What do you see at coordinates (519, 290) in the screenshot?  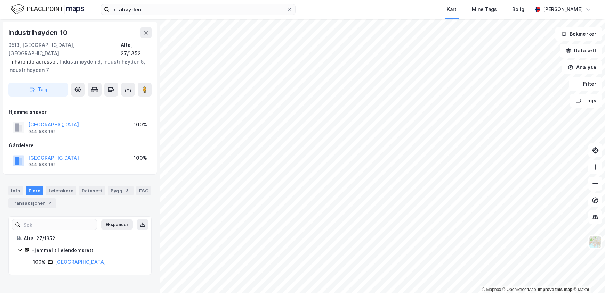 I see `a: OpenStreetMap` at bounding box center [519, 290].